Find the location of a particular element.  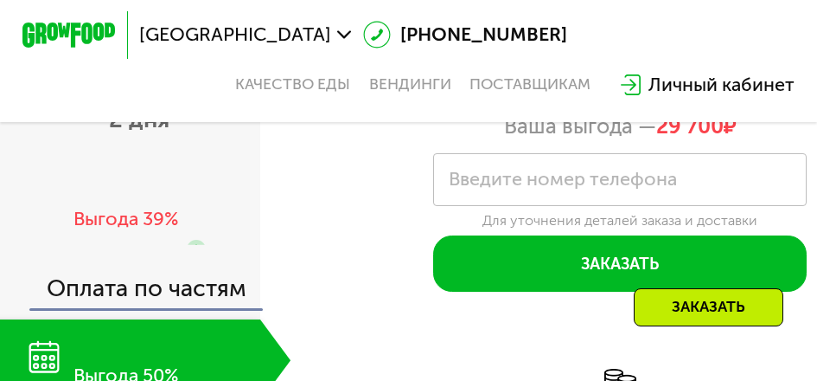

a: Качество еды is located at coordinates (292, 85).